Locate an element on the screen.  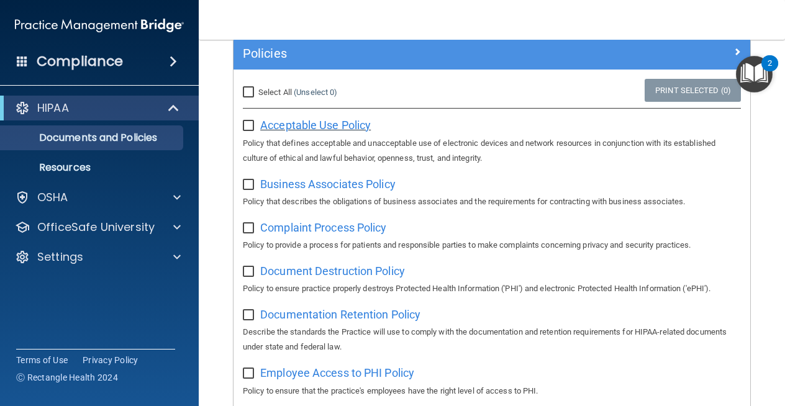
button: Open Resource Center, 2 new notifications is located at coordinates (754, 74).